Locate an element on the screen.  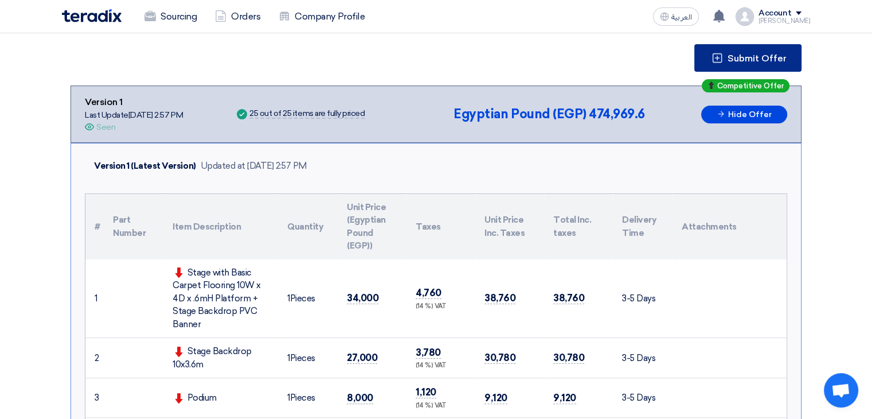
div: Version 1 (Latest Version) is located at coordinates (145, 166).